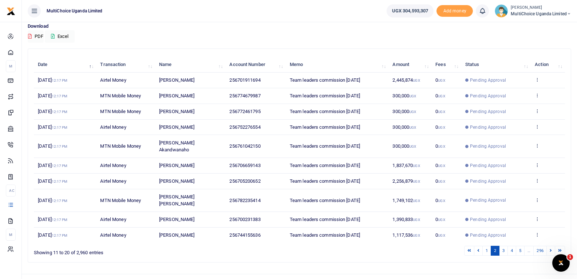 The width and height of the screenshot is (577, 279). I want to click on th: Transaction: activate to sort column ascending, so click(126, 64).